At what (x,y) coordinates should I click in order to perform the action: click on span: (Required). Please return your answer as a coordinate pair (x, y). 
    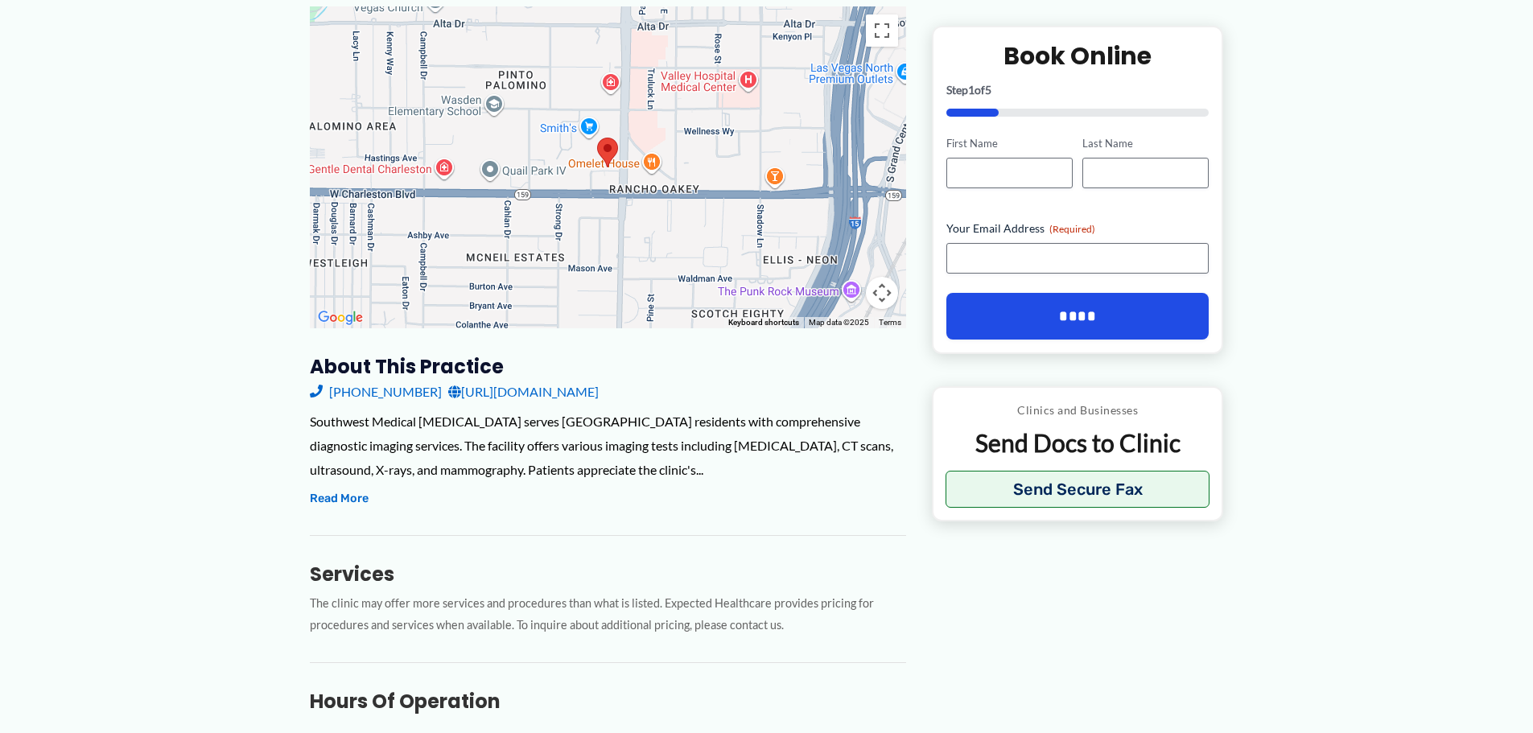
    Looking at the image, I should click on (1072, 229).